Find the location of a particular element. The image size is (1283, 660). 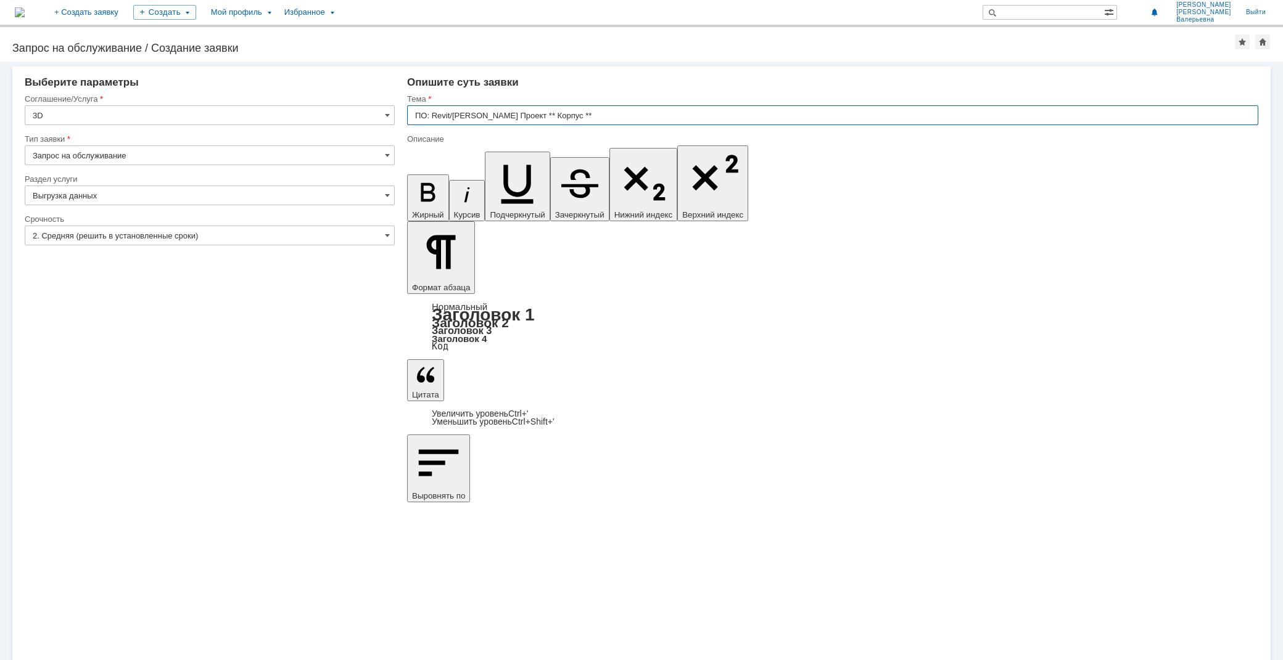

a: Перейти на домашнюю страницу is located at coordinates (20, 12).